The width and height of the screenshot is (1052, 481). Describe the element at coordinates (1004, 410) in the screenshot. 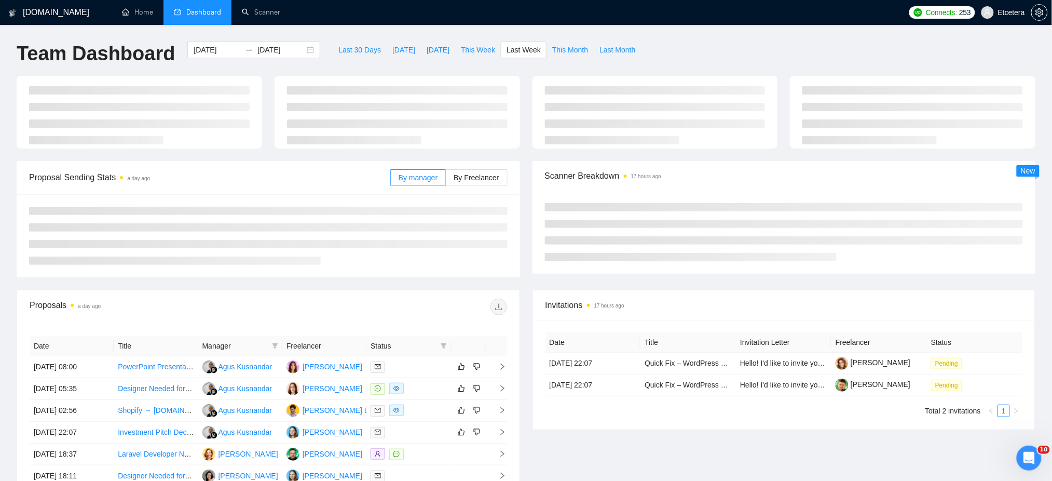

I see `a: 1` at that location.